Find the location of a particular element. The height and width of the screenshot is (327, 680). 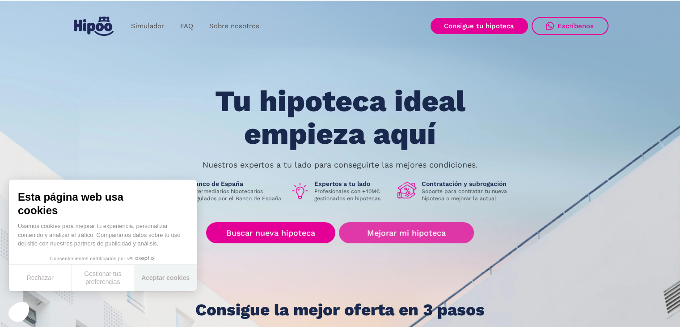

a: Escríbenos is located at coordinates (570, 26).